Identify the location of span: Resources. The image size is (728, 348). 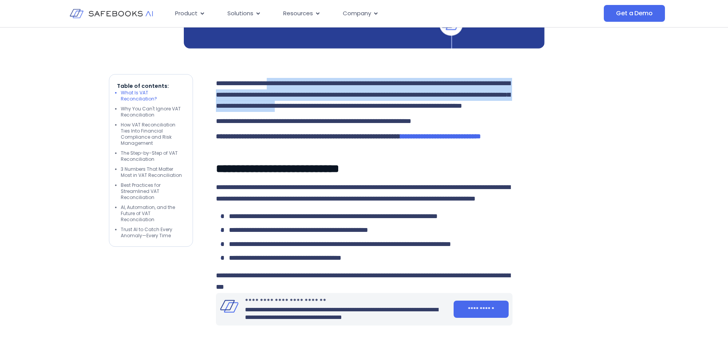
(298, 13).